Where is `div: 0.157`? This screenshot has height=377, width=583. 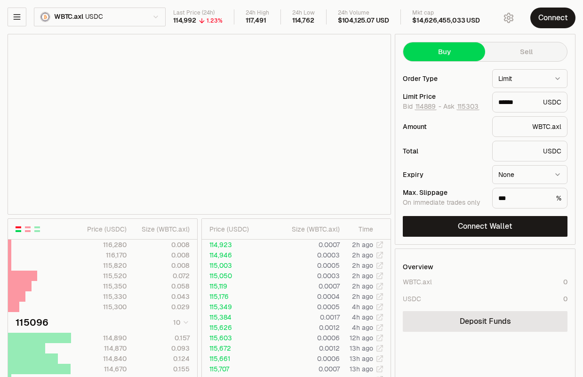 div: 0.157 is located at coordinates (162, 338).